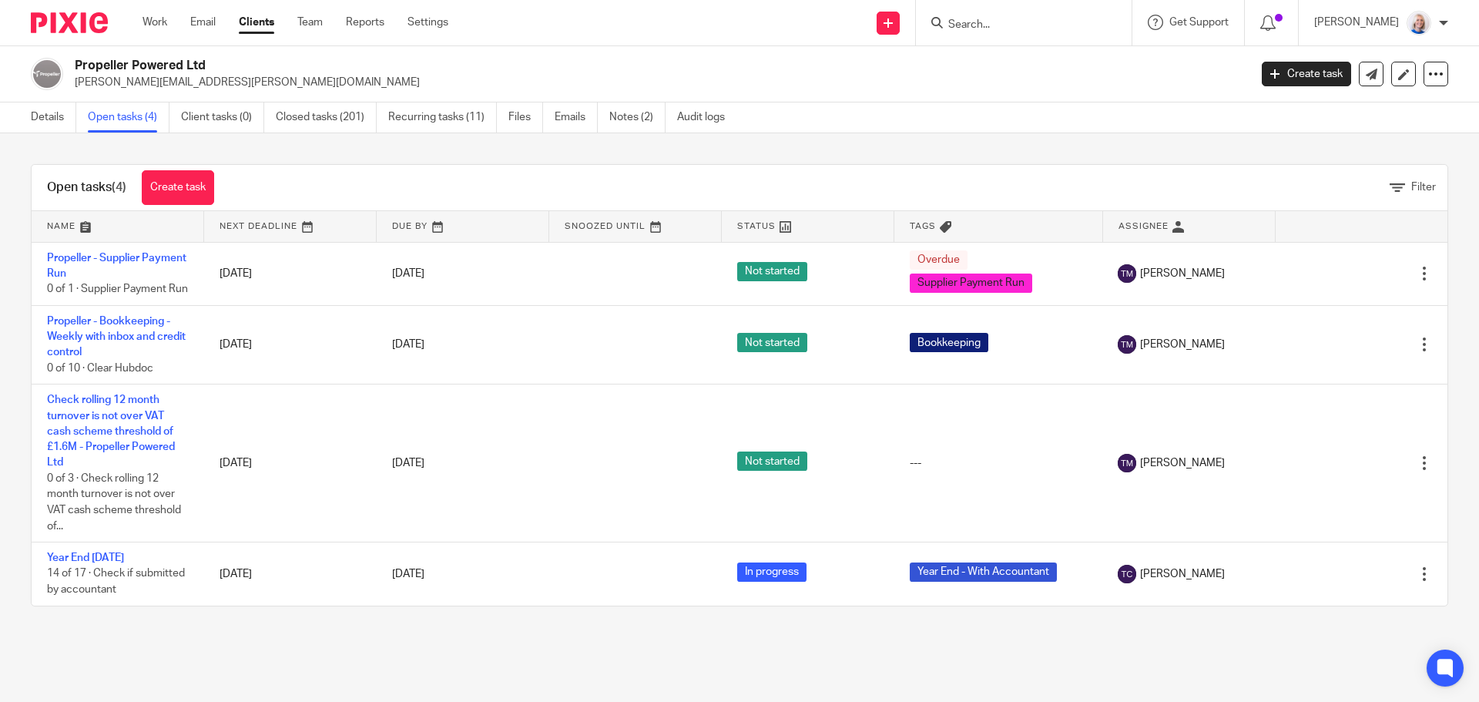  Describe the element at coordinates (53, 117) in the screenshot. I see `a: Details` at that location.